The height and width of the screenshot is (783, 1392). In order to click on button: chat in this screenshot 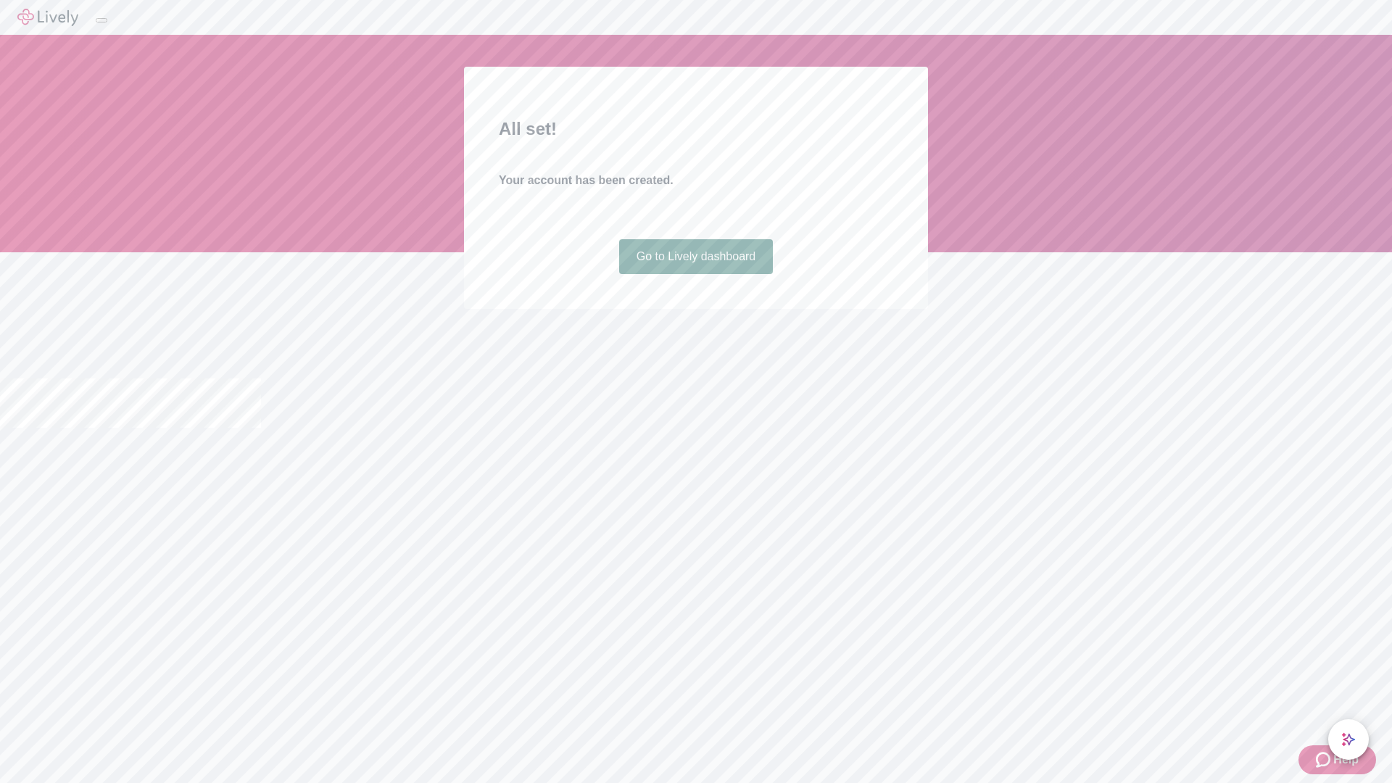, I will do `click(1348, 739)`.